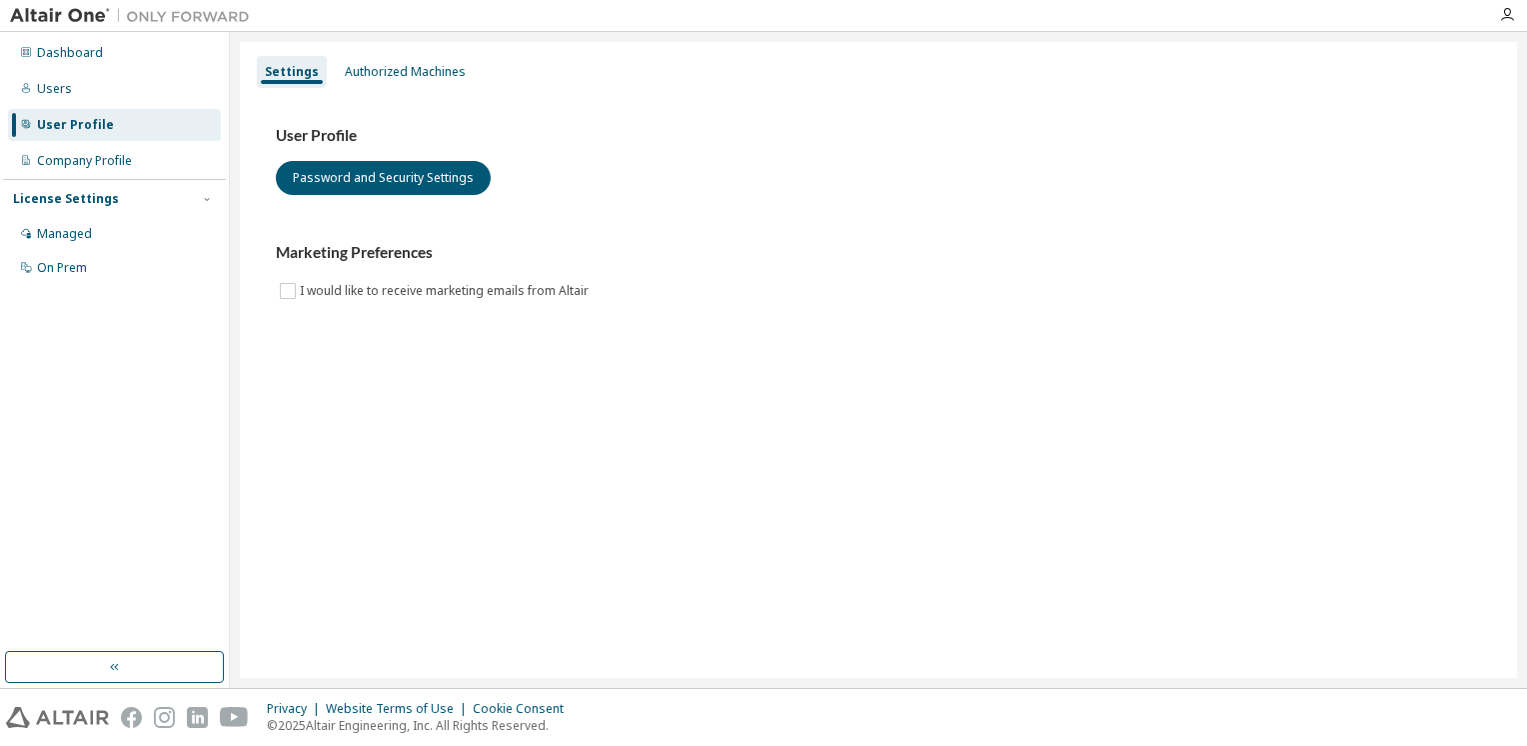  I want to click on div: User Profile, so click(75, 125).